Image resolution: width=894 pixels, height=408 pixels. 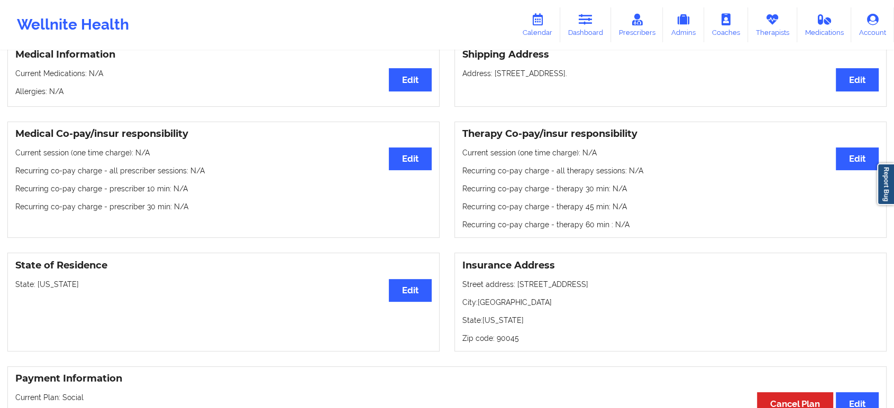 What do you see at coordinates (670, 338) in the screenshot?
I see `p: Zip code: 90045` at bounding box center [670, 338].